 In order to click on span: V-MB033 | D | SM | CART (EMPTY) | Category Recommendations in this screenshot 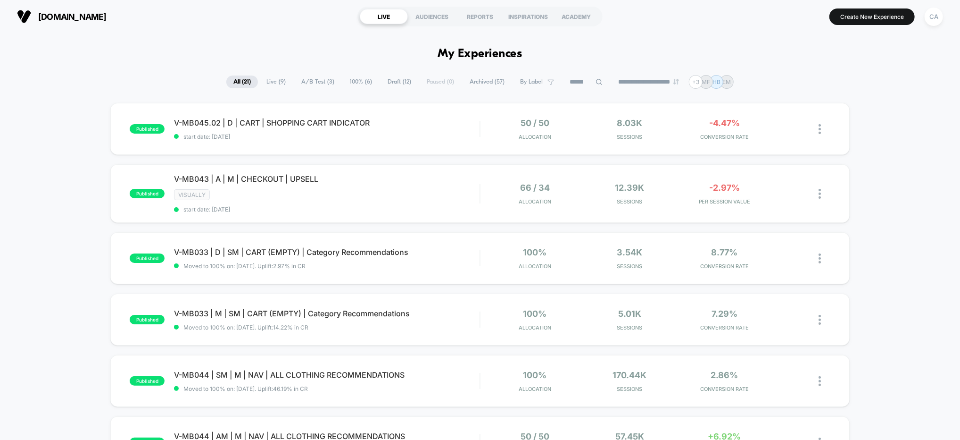, I will do `click(327, 252)`.